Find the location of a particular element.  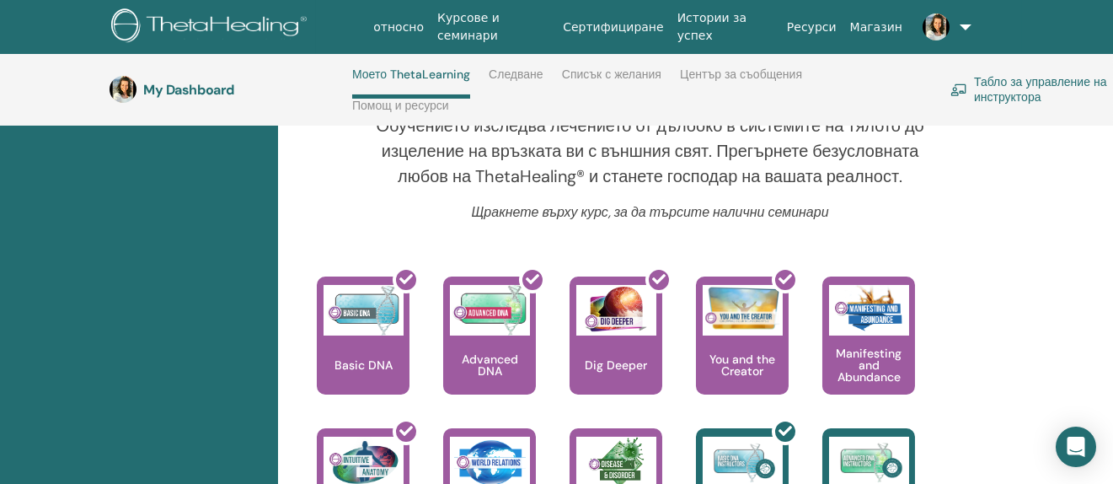

h3: My Dashboard is located at coordinates (227, 89).